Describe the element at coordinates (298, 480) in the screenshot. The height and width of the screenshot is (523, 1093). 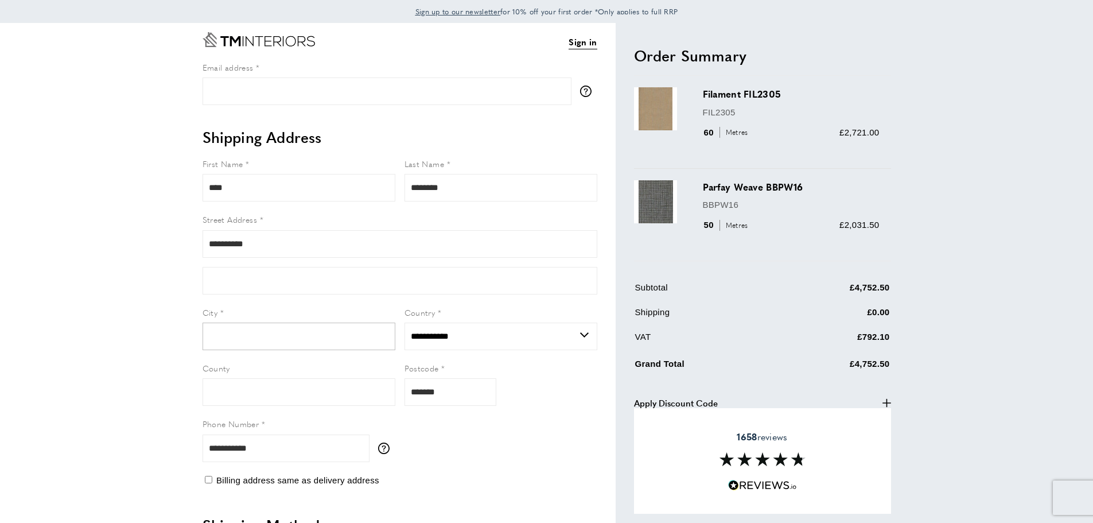
I see `span: Billing address same as delivery address` at that location.